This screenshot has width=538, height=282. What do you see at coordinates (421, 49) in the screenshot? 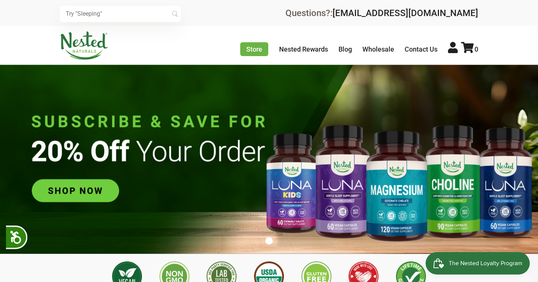
I see `a: Contact Us` at bounding box center [421, 49].